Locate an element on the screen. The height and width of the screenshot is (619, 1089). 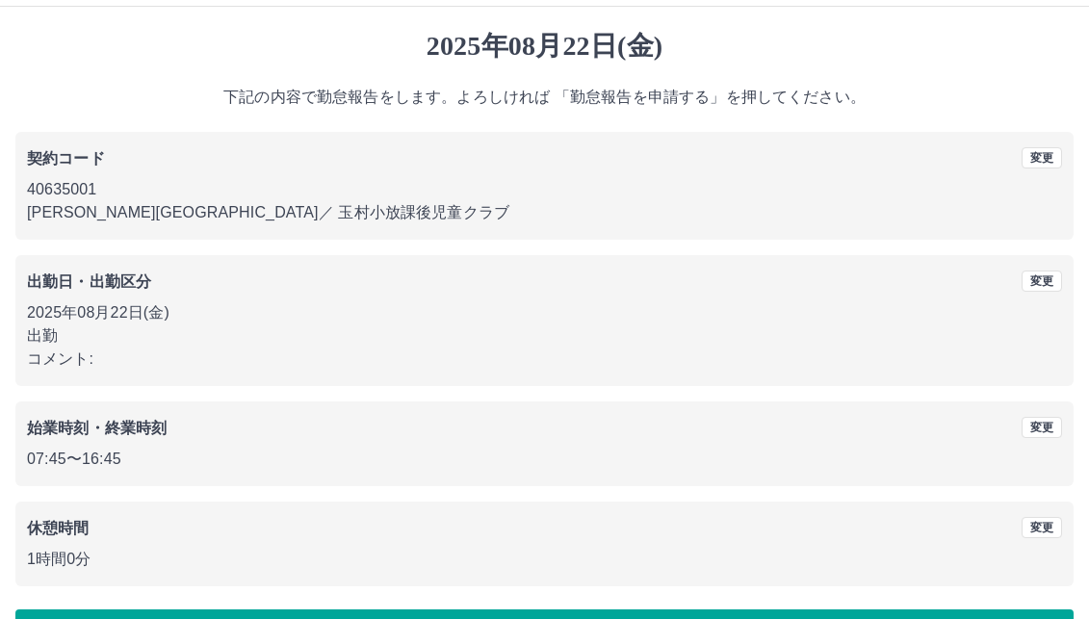
p: 2025年08月22日(金) is located at coordinates (544, 313).